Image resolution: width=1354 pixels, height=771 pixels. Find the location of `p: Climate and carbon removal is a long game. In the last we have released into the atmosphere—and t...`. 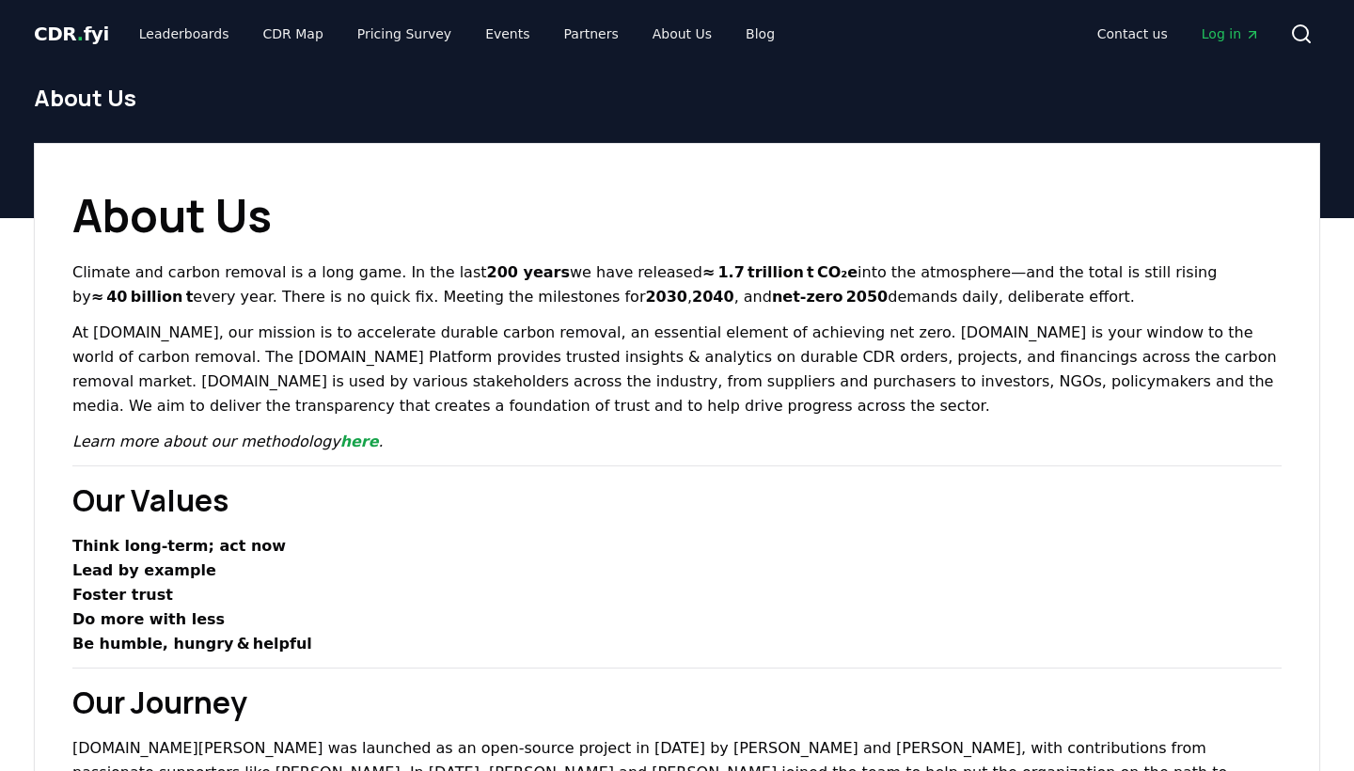

p: Climate and carbon removal is a long game. In the last we have released into the atmosphere—and t... is located at coordinates (677, 285).